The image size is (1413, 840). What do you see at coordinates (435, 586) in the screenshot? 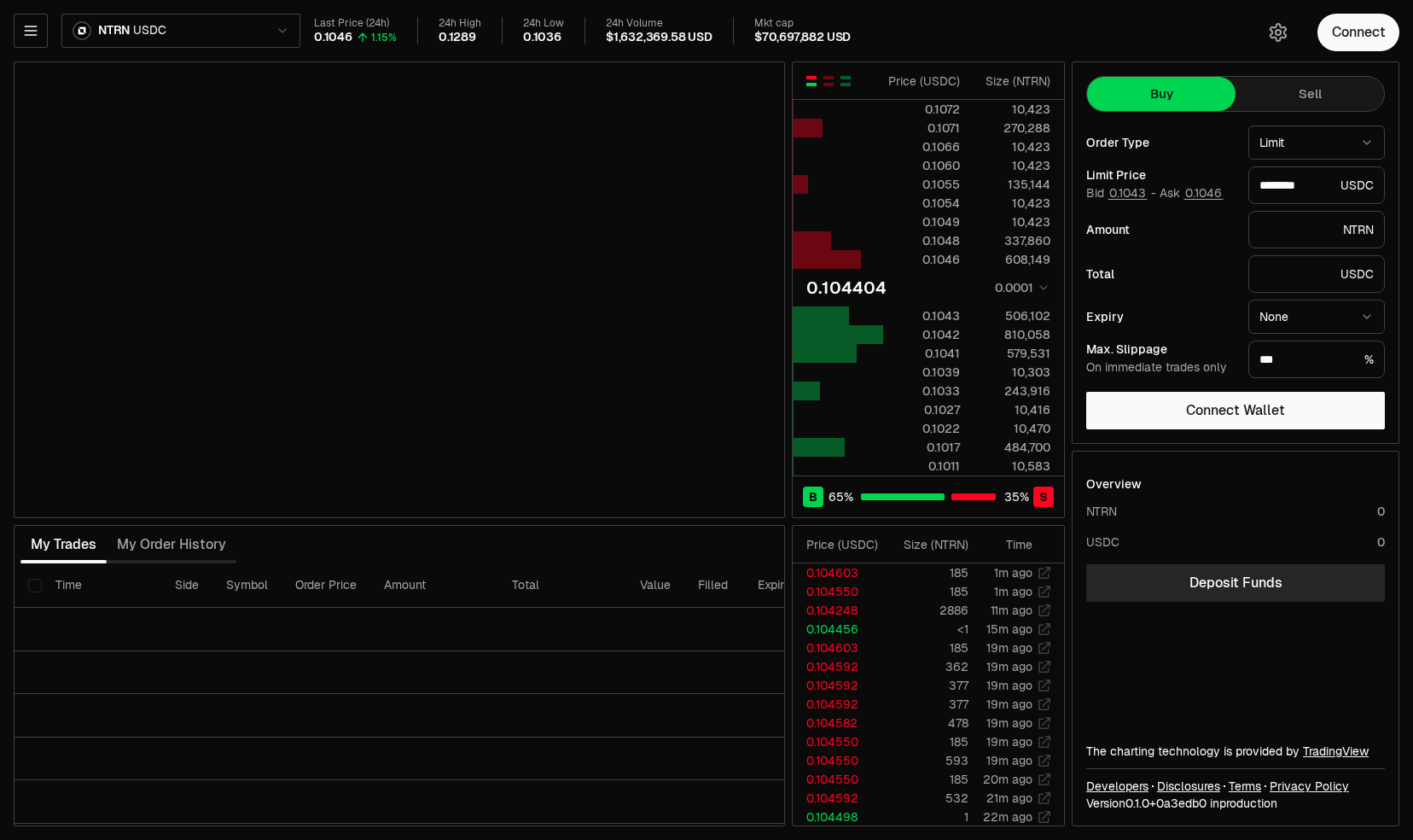
I see `th: Amount` at bounding box center [435, 586].